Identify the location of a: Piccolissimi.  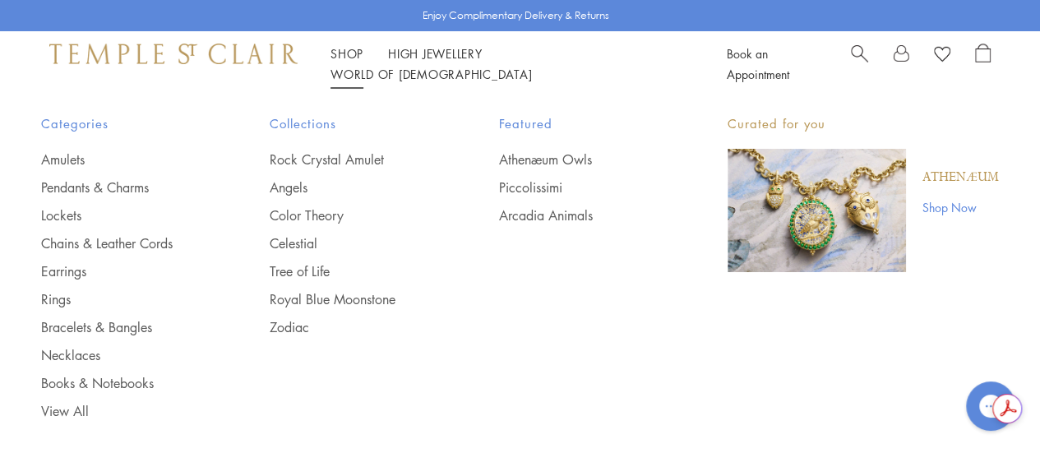
(580, 187).